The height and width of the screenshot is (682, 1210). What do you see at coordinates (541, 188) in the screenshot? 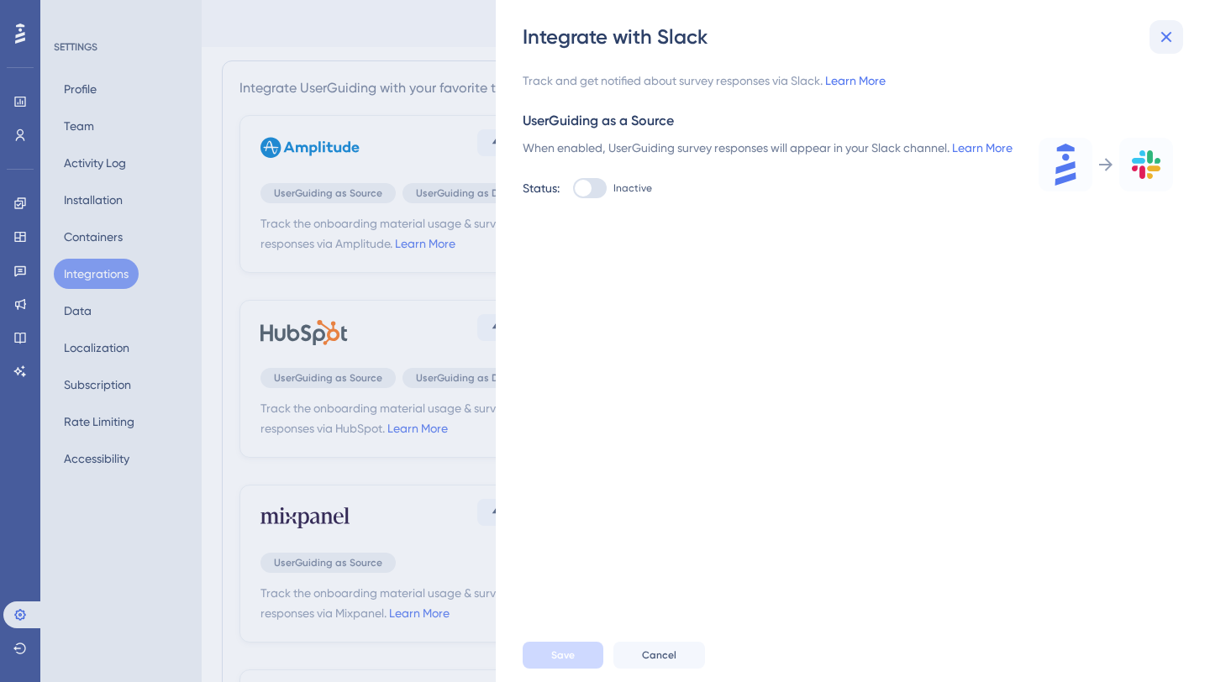
I see `div: Status:` at bounding box center [541, 188].